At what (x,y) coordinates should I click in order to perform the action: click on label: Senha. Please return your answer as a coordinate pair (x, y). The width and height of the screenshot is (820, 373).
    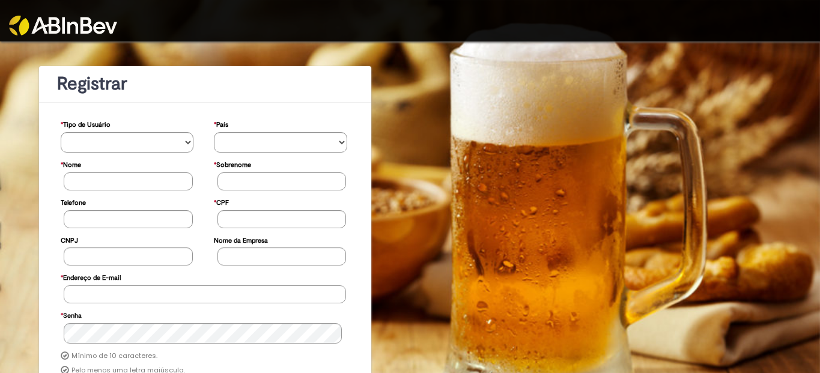
    Looking at the image, I should click on (71, 314).